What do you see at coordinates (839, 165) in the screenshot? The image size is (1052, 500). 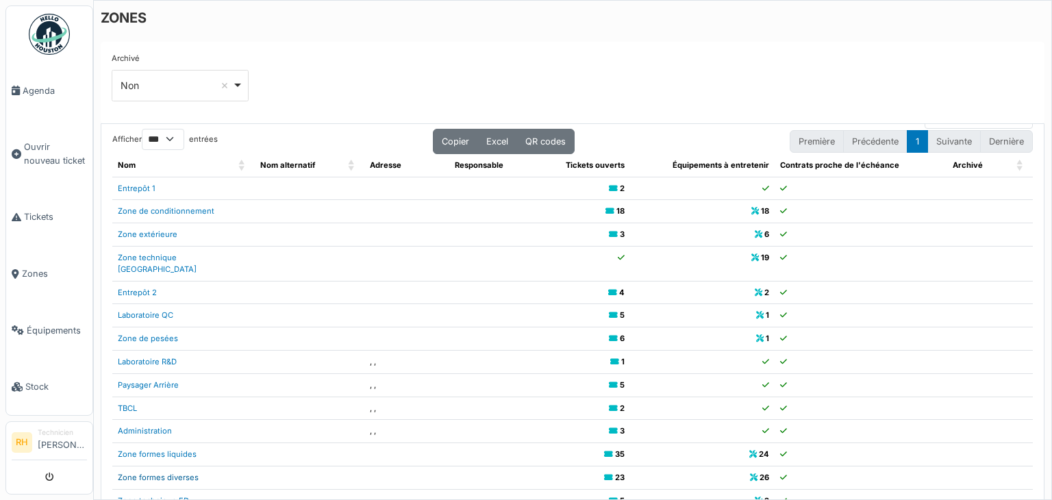 I see `span: Contrats proche de l'échéance` at bounding box center [839, 165].